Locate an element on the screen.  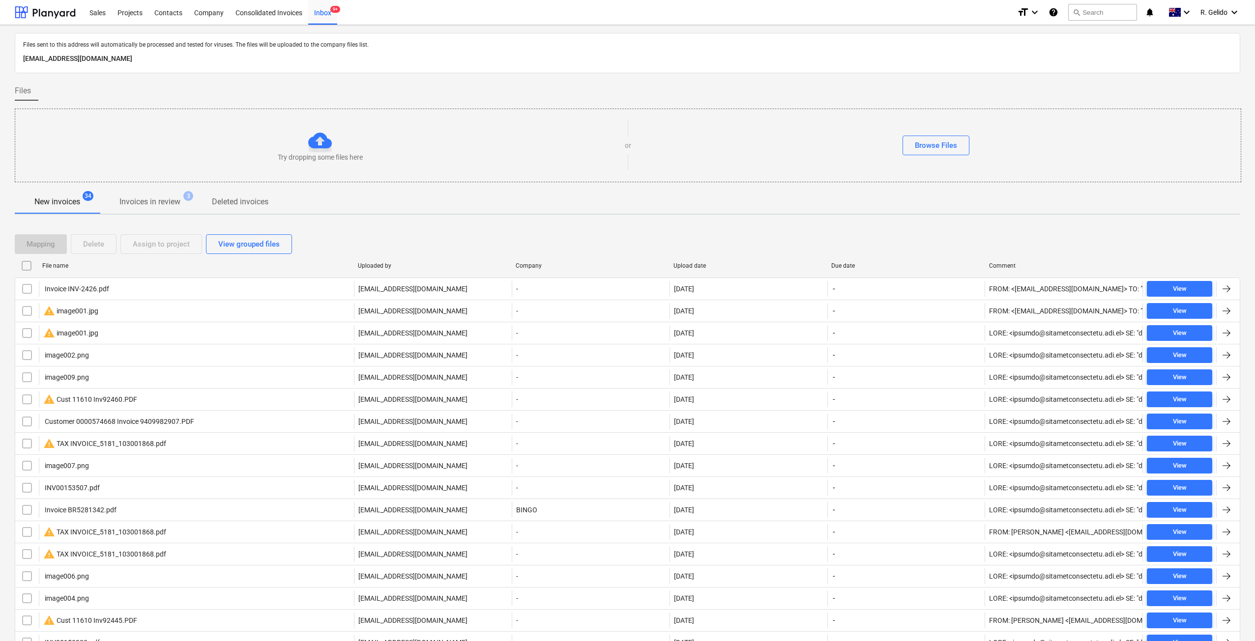
div: View grouped files is located at coordinates (249, 244).